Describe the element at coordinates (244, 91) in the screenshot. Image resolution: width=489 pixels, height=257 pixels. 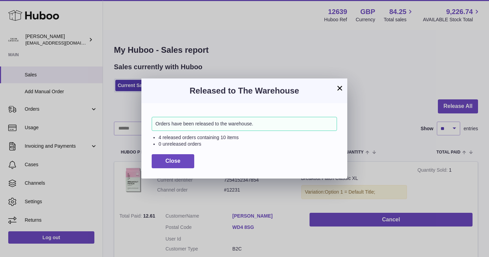
I see `h3: Released to The Warehouse` at that location.